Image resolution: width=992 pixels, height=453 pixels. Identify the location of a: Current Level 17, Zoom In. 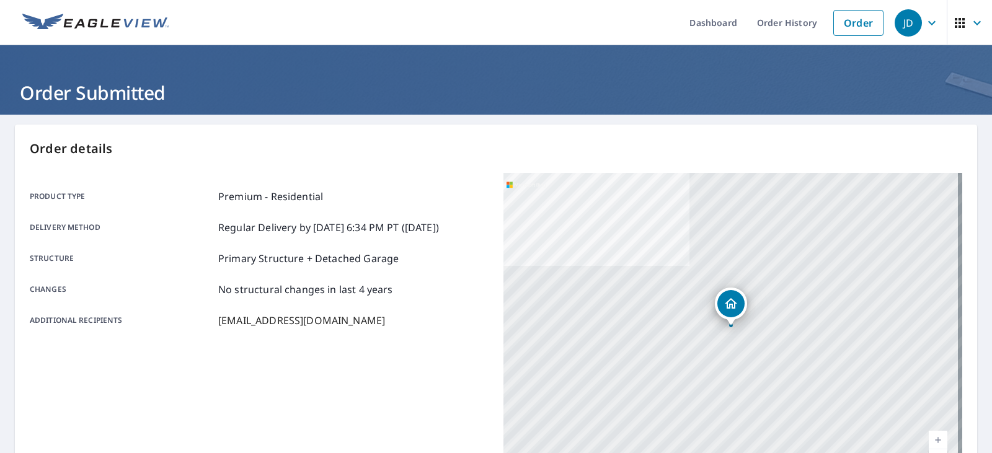
(938, 440).